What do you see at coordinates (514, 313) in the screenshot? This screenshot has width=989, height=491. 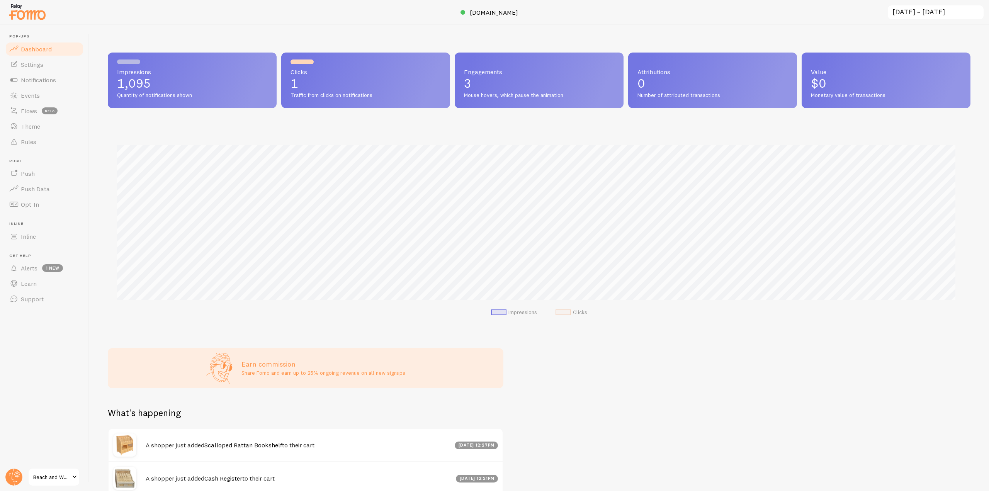 I see `li: Impressions` at bounding box center [514, 313].